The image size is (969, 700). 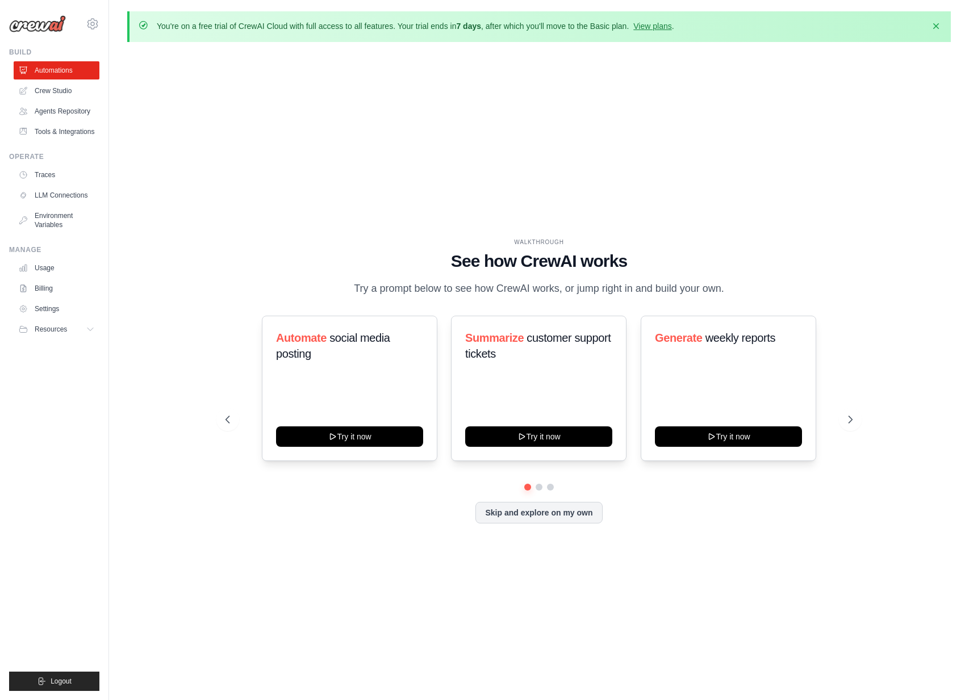 I want to click on span: Automate, so click(x=301, y=338).